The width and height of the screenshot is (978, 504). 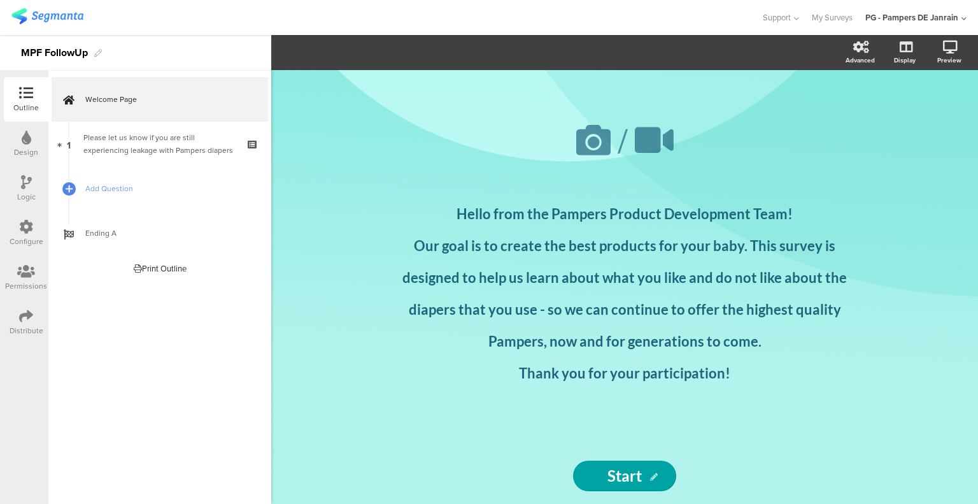 What do you see at coordinates (47, 16) in the screenshot?
I see `img: segmanta logo` at bounding box center [47, 16].